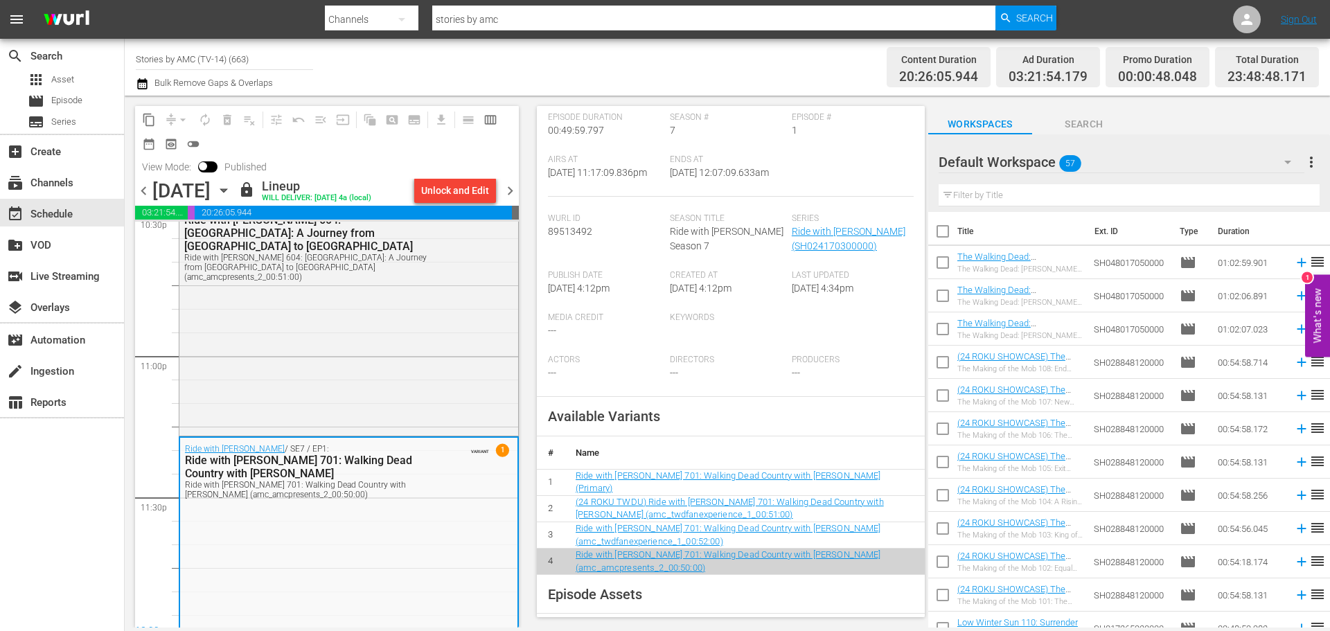 This screenshot has width=1330, height=631. What do you see at coordinates (1018, 416) in the screenshot?
I see `a: (24 ROKU SHOWCASE) The Making of the Mob 107: New Frontiers ((24 ROKU SHOWCASE) The Making of the...` at bounding box center [1018, 416].